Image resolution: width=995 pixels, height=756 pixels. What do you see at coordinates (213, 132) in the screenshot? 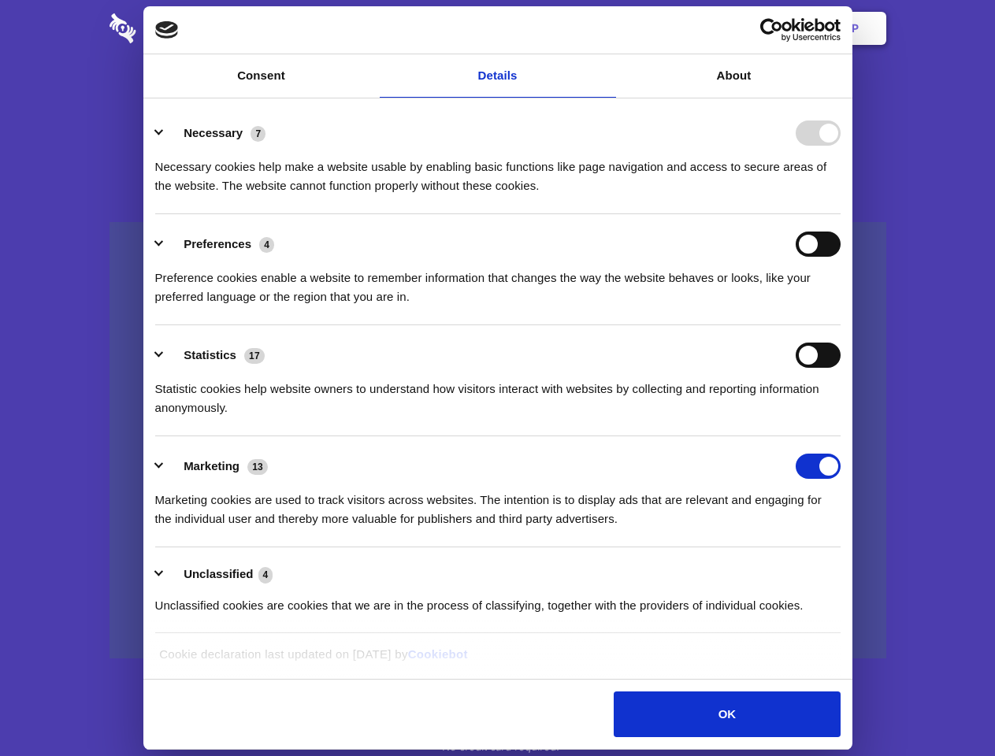
I see `label: Necessary` at bounding box center [213, 132].